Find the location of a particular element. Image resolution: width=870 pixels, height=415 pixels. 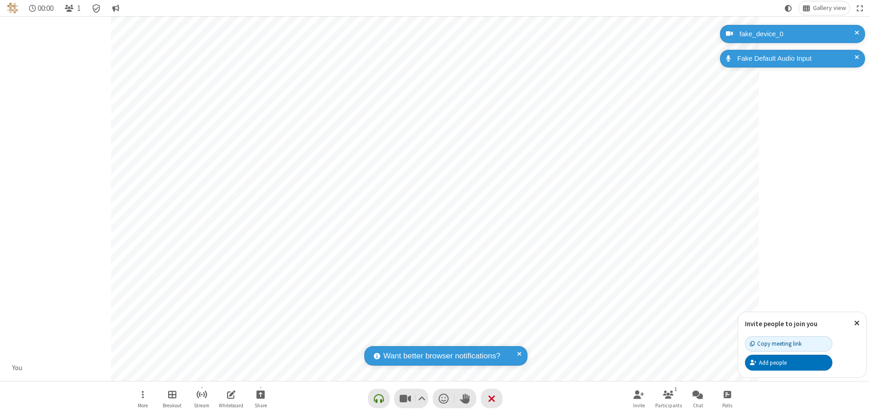

div: Fake Default Audio Input is located at coordinates (796, 58).